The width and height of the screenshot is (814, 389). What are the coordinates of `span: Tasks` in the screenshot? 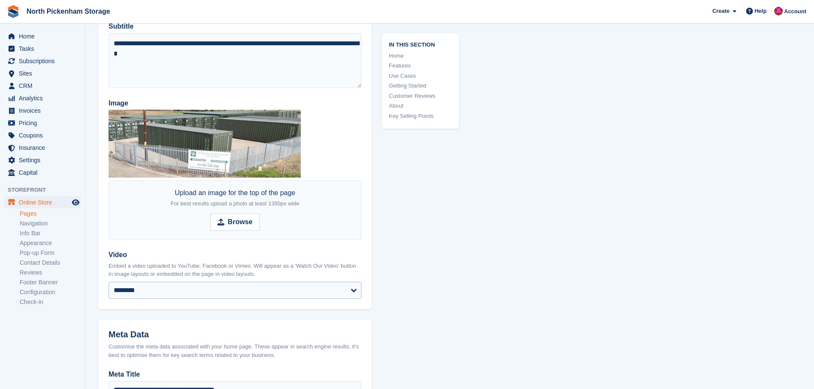 It's located at (44, 49).